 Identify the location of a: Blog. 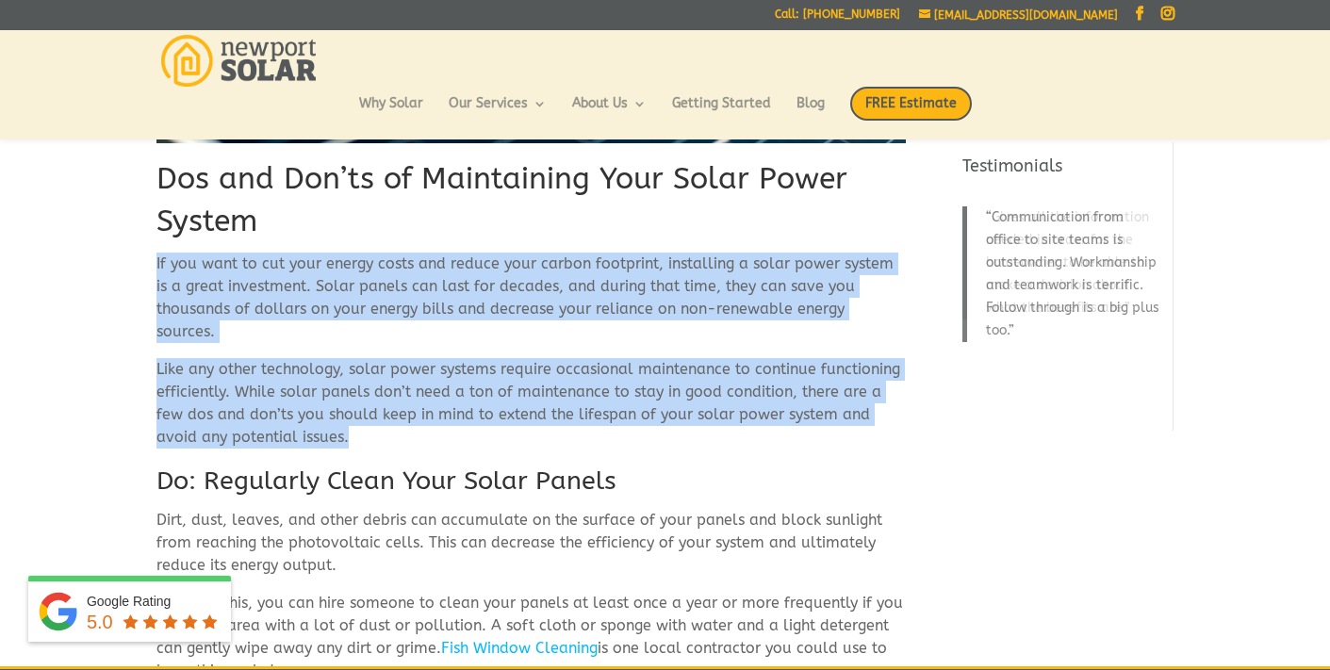
(811, 113).